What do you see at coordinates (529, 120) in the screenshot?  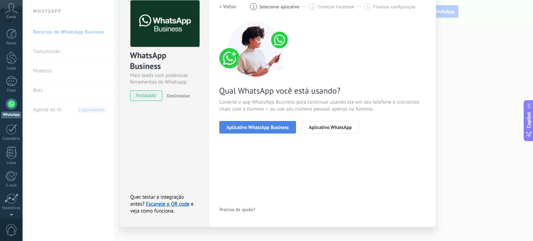 I see `span: Copilot` at bounding box center [529, 120].